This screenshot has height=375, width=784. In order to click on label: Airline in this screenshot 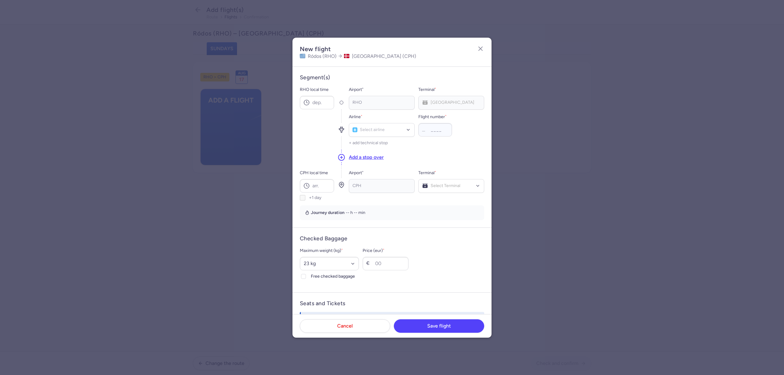, I will do `click(355, 117)`.